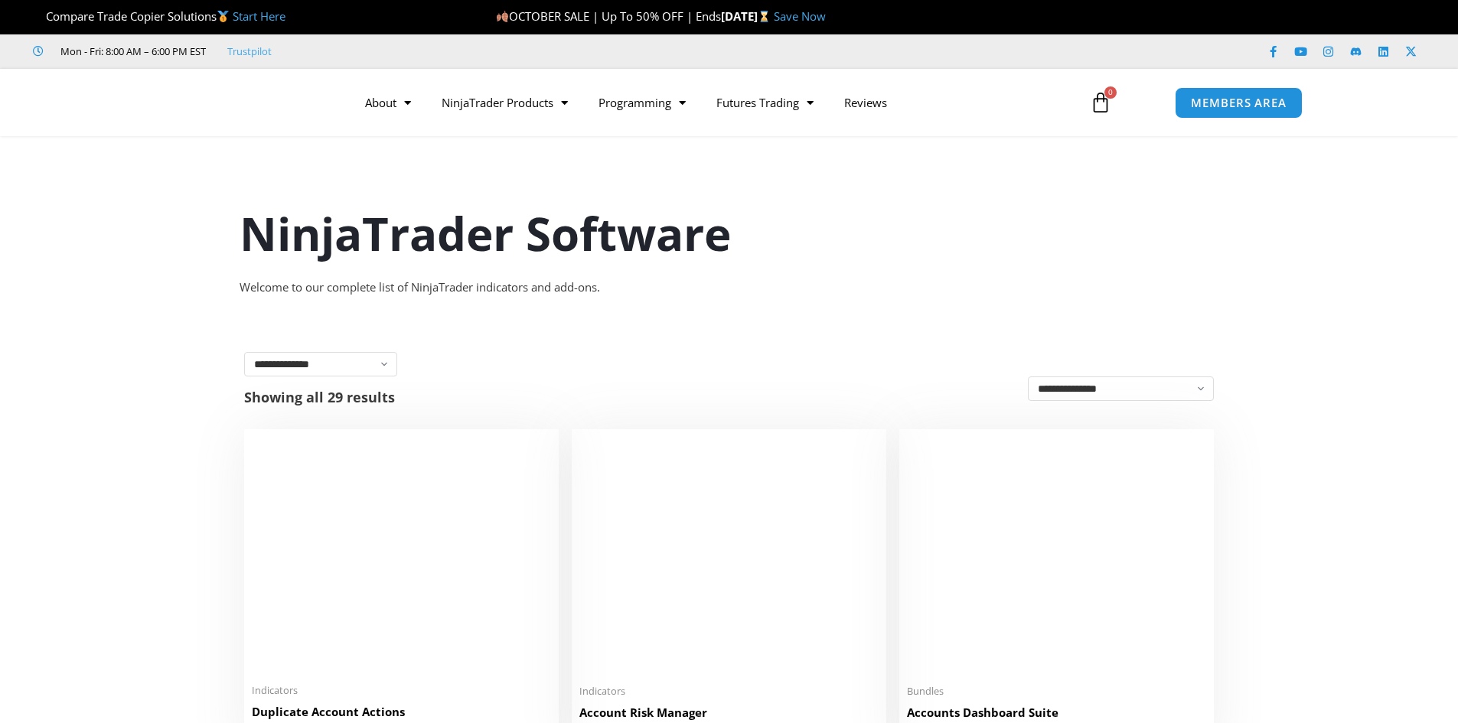 The width and height of the screenshot is (1458, 723). Describe the element at coordinates (1111, 93) in the screenshot. I see `span: 0` at that location.